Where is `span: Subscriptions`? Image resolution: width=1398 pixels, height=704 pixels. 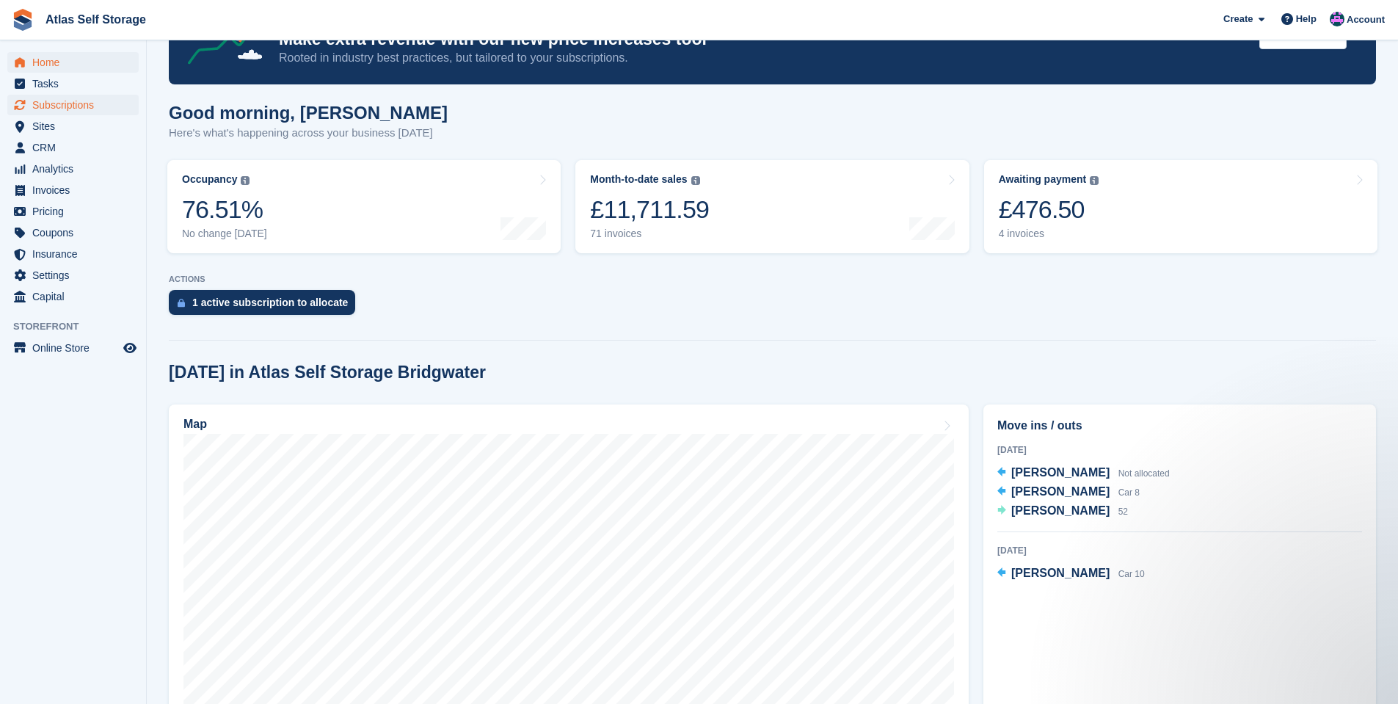 span: Subscriptions is located at coordinates (76, 105).